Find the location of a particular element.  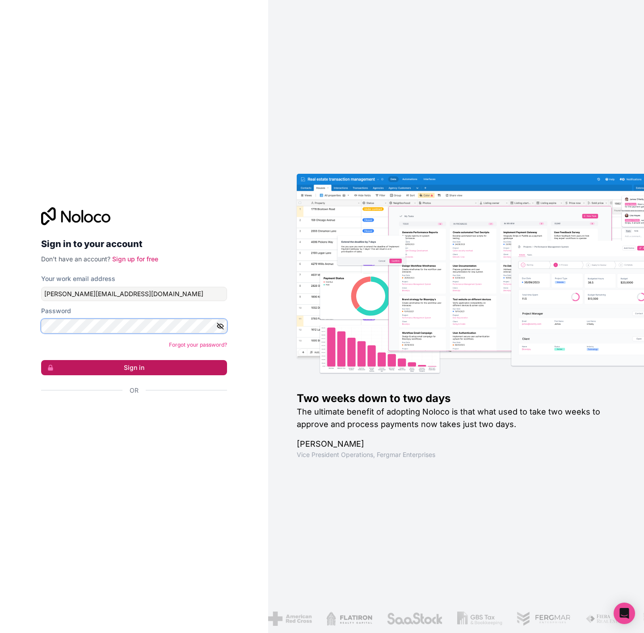

input: Password is located at coordinates (134, 326).